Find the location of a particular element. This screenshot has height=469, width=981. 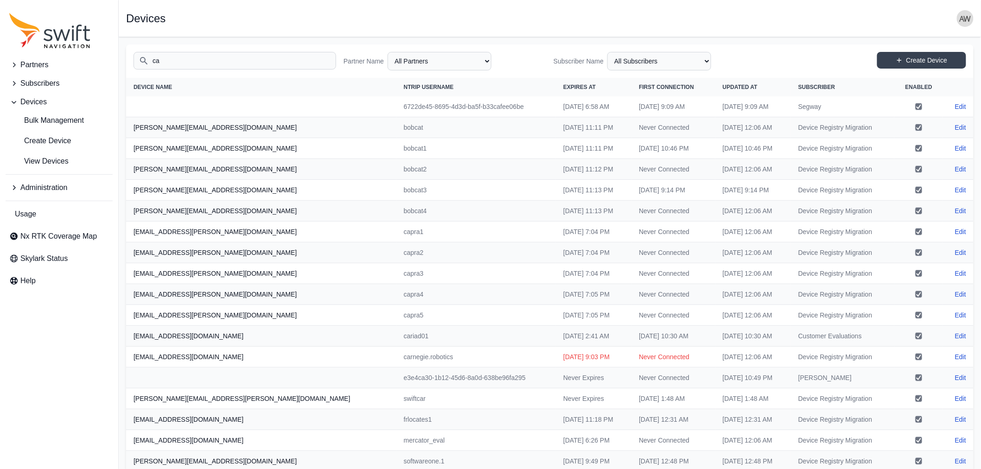

label: Subscriber Name is located at coordinates (579, 61).